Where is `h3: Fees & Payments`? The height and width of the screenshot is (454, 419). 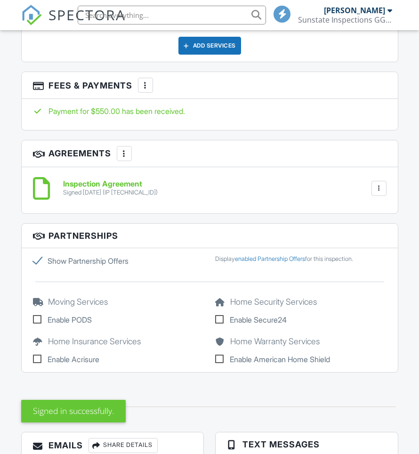 h3: Fees & Payments is located at coordinates (209, 85).